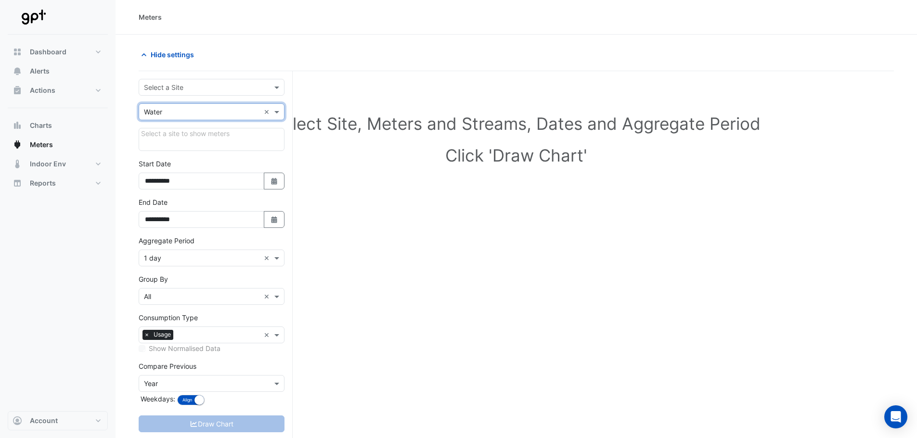 The image size is (917, 438). What do you see at coordinates (17, 183) in the screenshot?
I see `app-icon: Reports` at bounding box center [17, 183].